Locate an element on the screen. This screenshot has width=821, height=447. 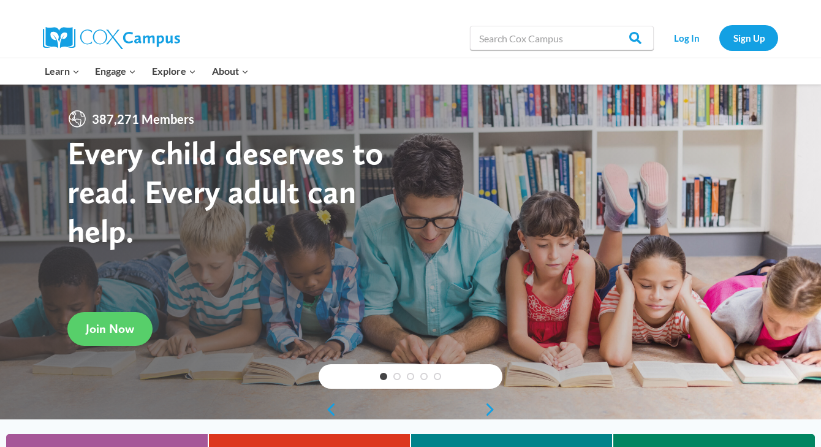
span: Join Now is located at coordinates (110, 328).